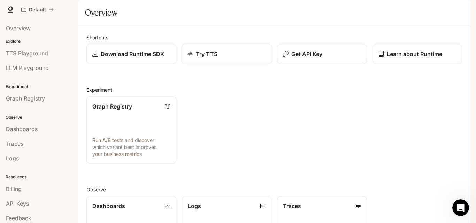 The height and width of the screenshot is (223, 476). What do you see at coordinates (131, 147) in the screenshot?
I see `p: Run A/B tests and discover which variant best improves your business metrics` at bounding box center [131, 147].